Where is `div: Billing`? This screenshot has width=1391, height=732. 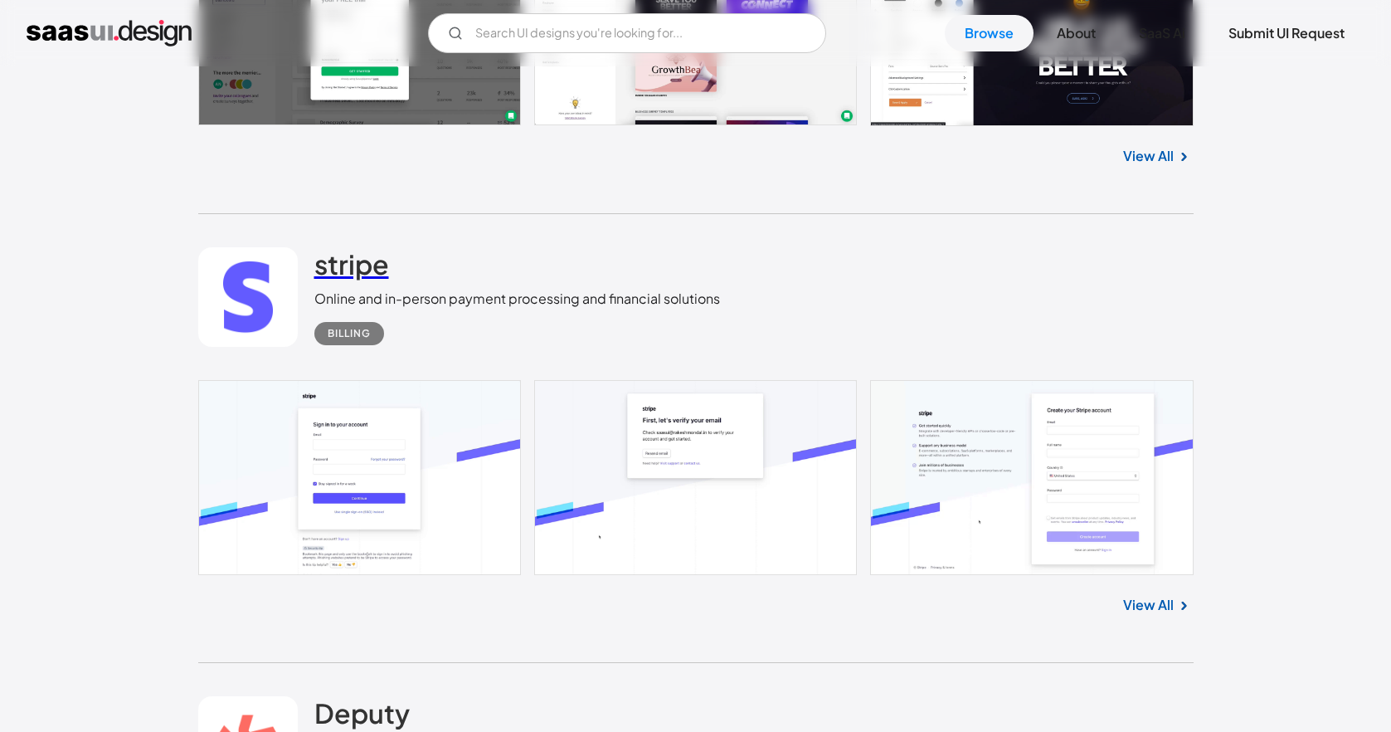
div: Billing is located at coordinates (349, 333).